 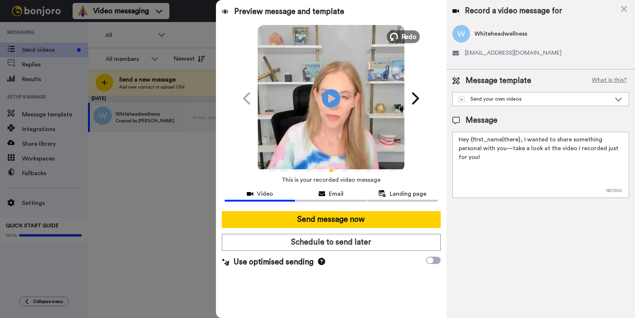 I want to click on span: Use optimised sending, so click(x=274, y=262).